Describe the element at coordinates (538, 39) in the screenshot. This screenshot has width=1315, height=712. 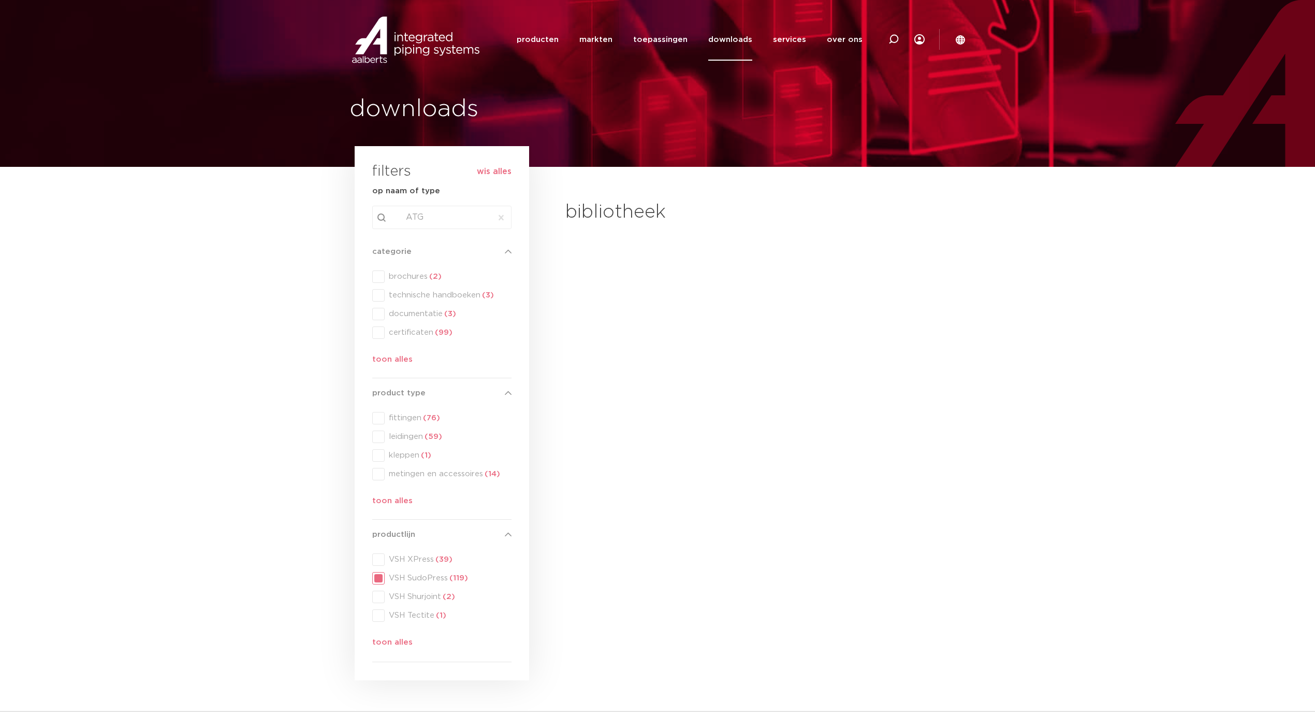
I see `a: producten` at that location.